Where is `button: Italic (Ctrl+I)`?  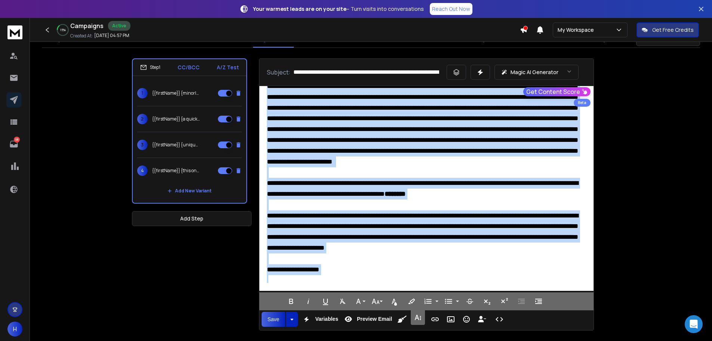 button: Italic (Ctrl+I) is located at coordinates (308, 301).